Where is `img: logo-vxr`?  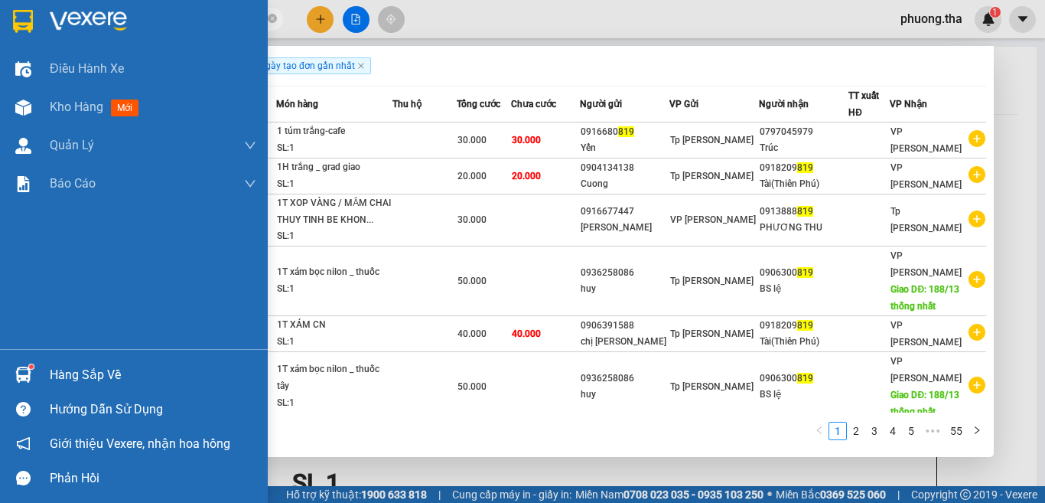 img: logo-vxr is located at coordinates (23, 21).